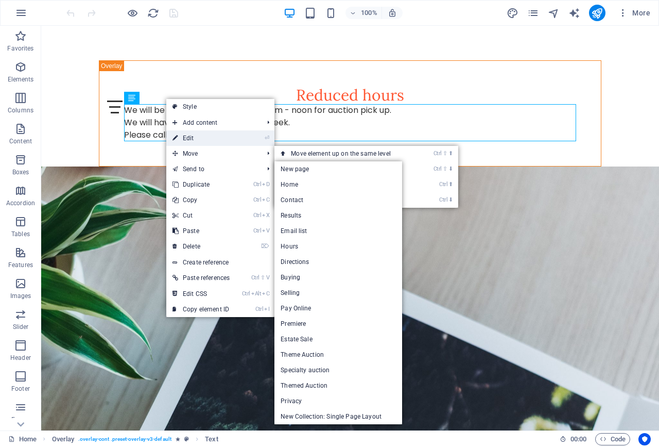  What do you see at coordinates (533, 13) in the screenshot?
I see `i: Pages (Ctrl+Alt+S)` at bounding box center [533, 13].